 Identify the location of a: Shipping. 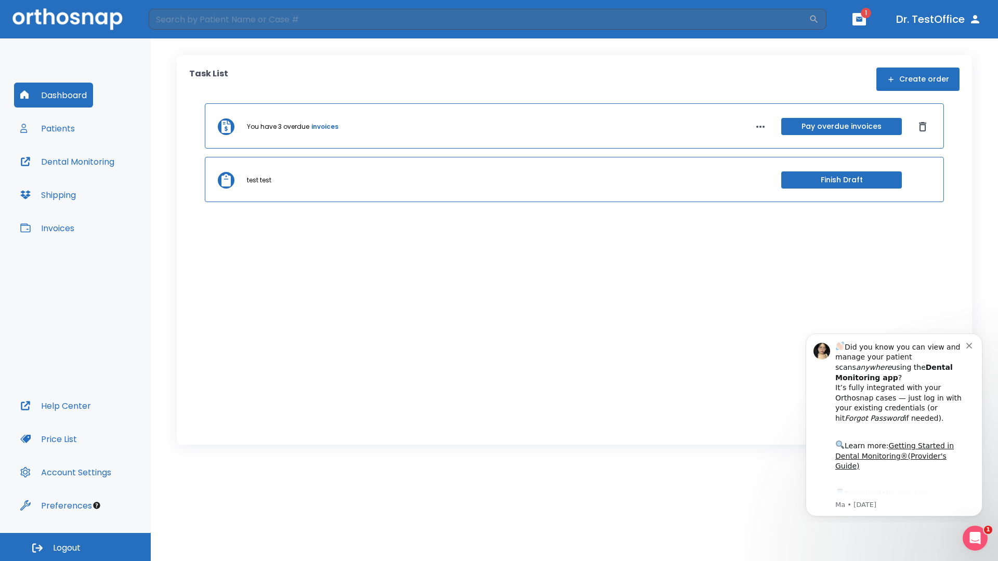
(48, 195).